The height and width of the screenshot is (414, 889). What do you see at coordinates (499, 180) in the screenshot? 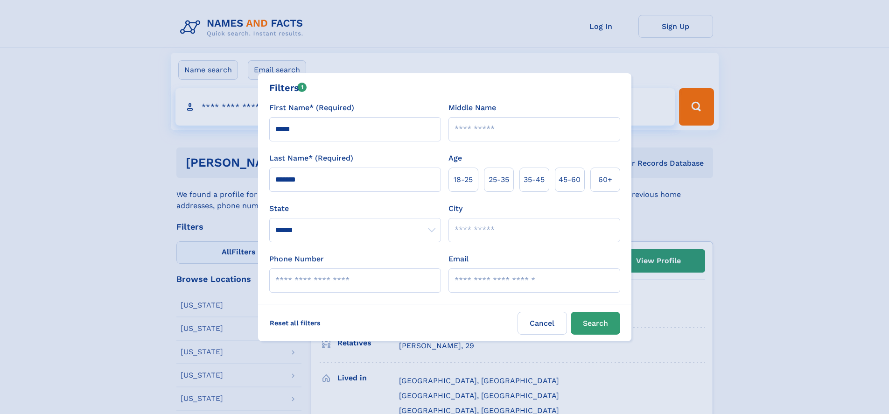
I see `span: 25‑35` at bounding box center [499, 180].